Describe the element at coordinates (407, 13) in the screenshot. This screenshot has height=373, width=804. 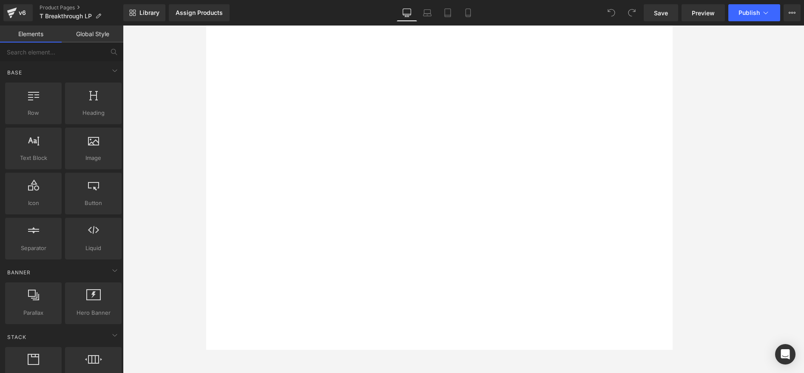
I see `a: Desktop` at that location.